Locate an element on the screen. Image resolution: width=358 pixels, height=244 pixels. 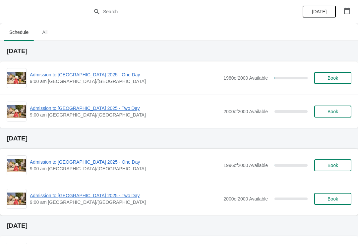
span: 1996 of 2000 Available is located at coordinates (246, 165).